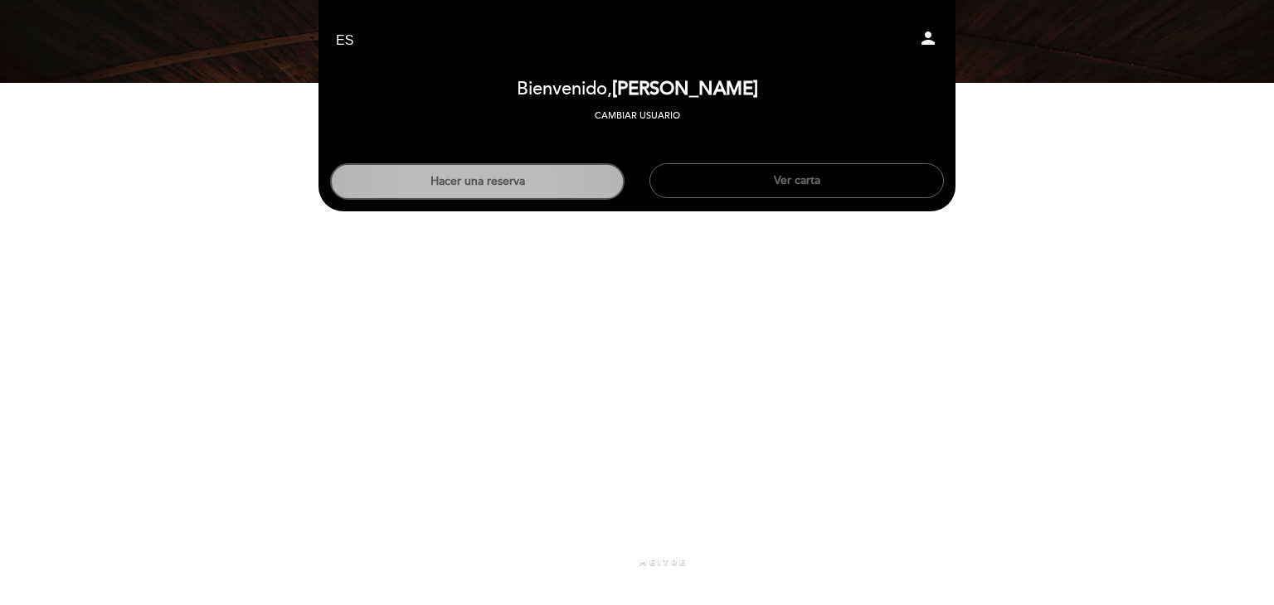  What do you see at coordinates (928, 38) in the screenshot?
I see `i: person` at bounding box center [928, 38].